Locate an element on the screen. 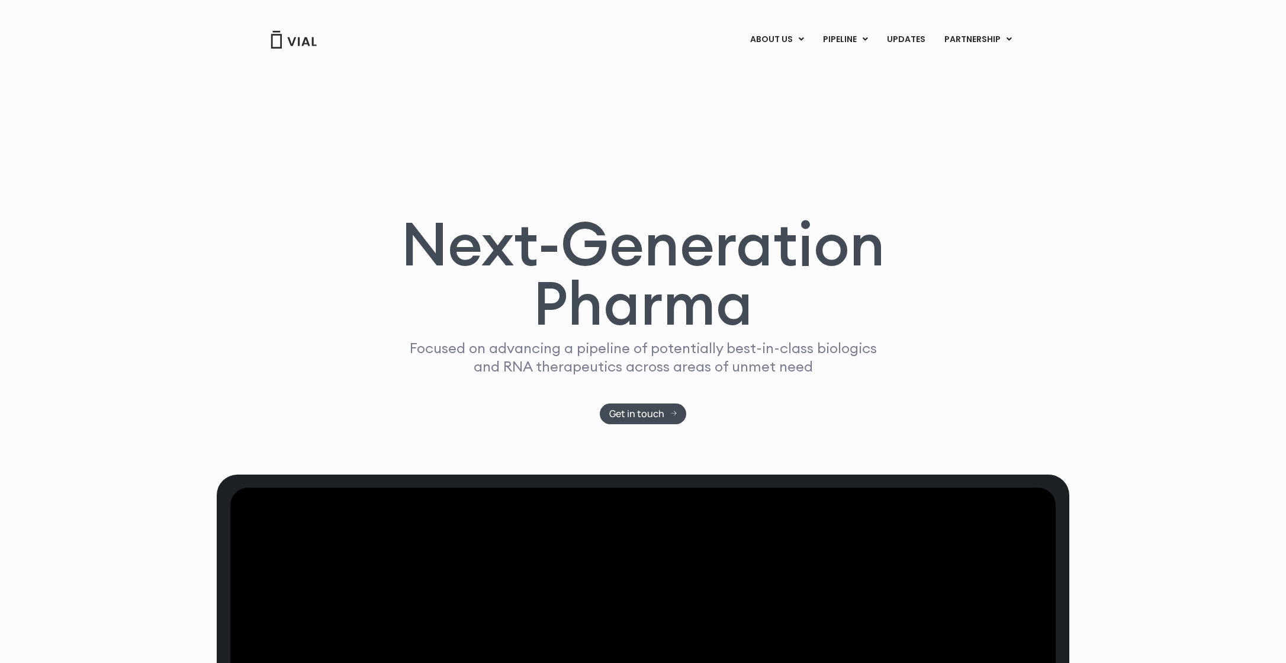  a: UPDATES is located at coordinates (906, 40).